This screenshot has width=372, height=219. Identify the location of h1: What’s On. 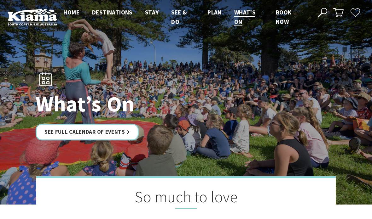
(125, 104).